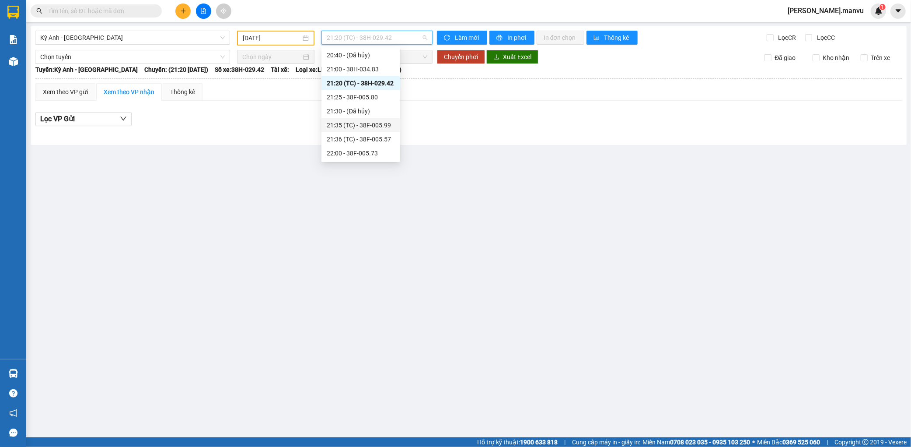  I want to click on button: In đơn chọn, so click(560, 38).